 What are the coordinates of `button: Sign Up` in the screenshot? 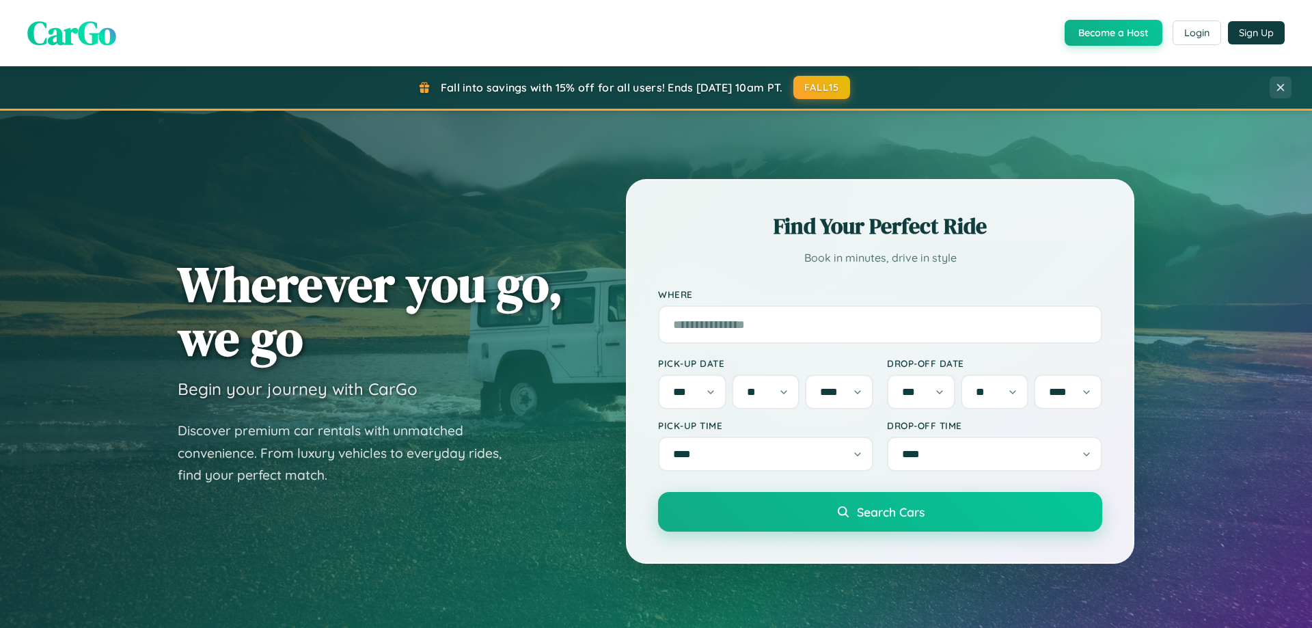 It's located at (1256, 33).